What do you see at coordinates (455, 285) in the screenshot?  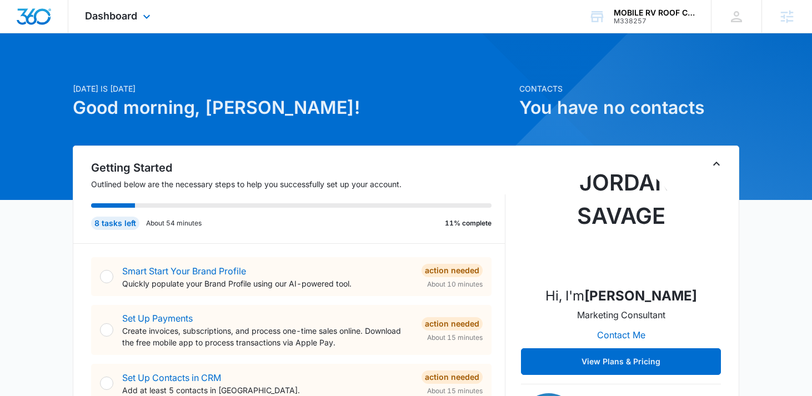 I see `span: About 10 minutes` at bounding box center [455, 285].